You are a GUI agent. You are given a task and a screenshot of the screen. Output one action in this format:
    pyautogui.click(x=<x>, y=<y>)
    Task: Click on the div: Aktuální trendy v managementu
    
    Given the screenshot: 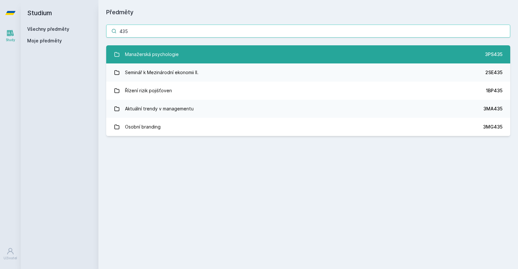 What is the action you would take?
    pyautogui.click(x=159, y=109)
    